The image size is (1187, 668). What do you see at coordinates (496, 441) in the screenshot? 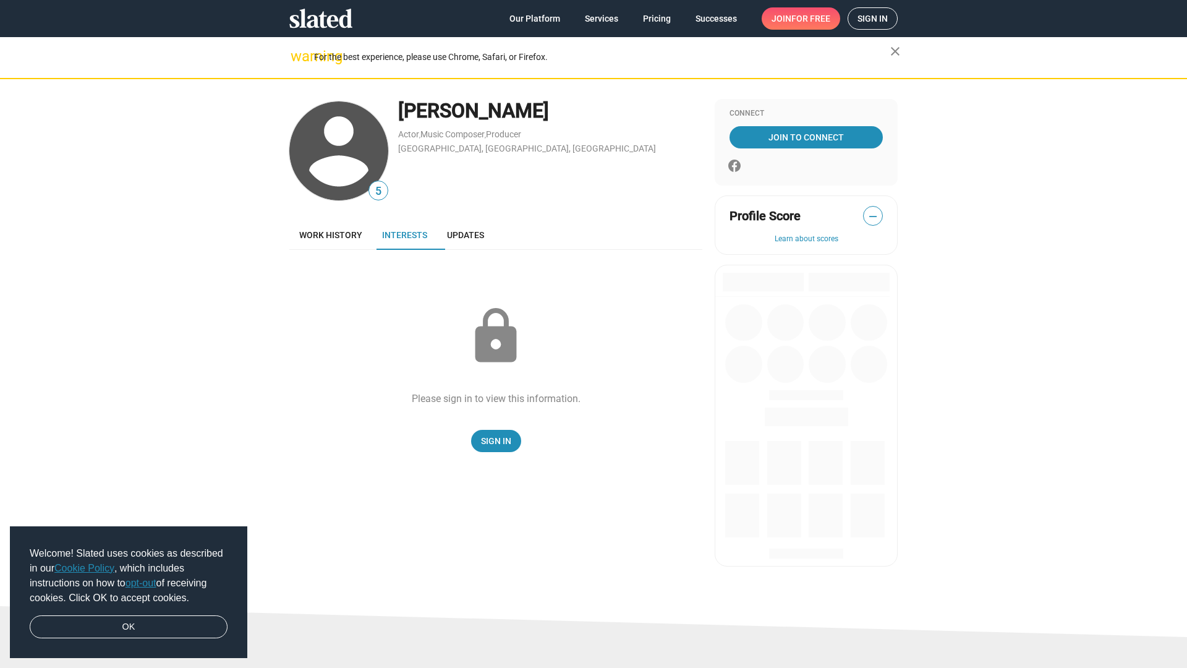
I see `span: Sign In` at bounding box center [496, 441].